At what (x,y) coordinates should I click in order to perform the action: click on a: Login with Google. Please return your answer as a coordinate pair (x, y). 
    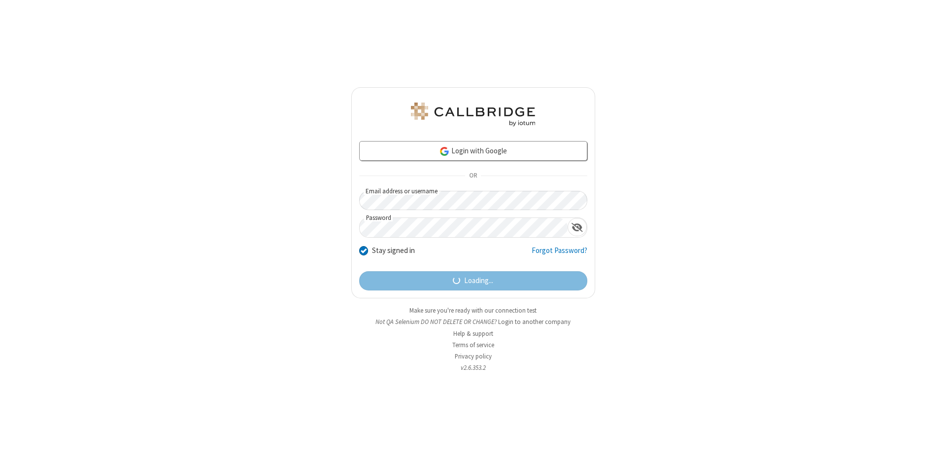
    Looking at the image, I should click on (473, 151).